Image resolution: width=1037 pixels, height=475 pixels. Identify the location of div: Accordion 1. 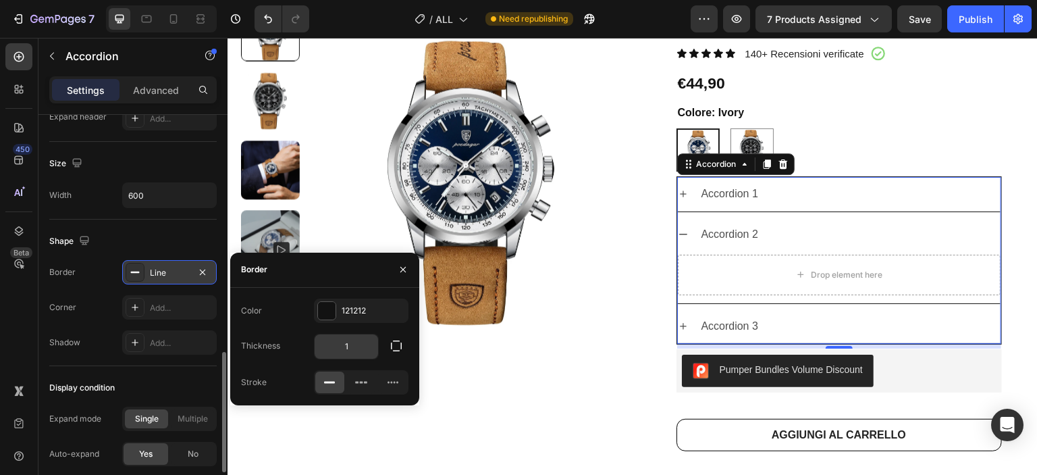
(502, 156).